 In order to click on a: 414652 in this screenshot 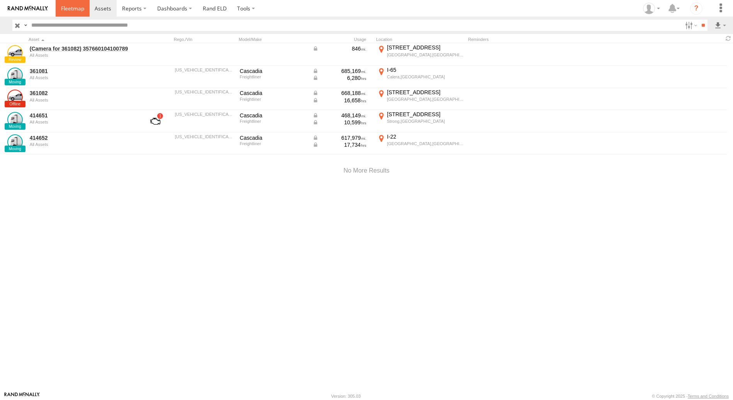, I will do `click(83, 138)`.